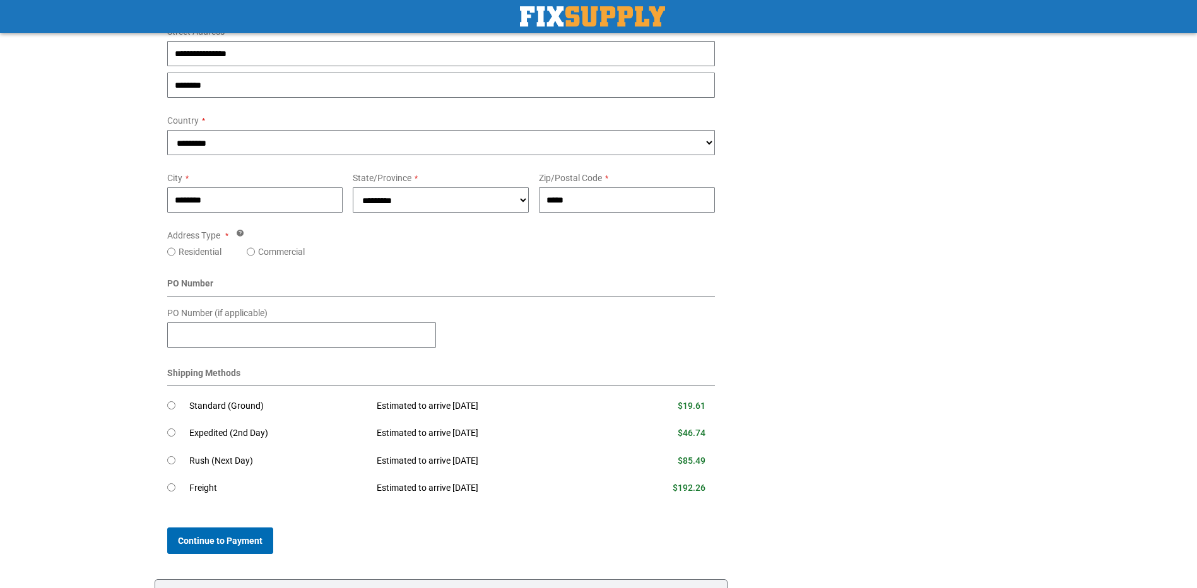 This screenshot has width=1197, height=588. I want to click on div: PO Number, so click(441, 286).